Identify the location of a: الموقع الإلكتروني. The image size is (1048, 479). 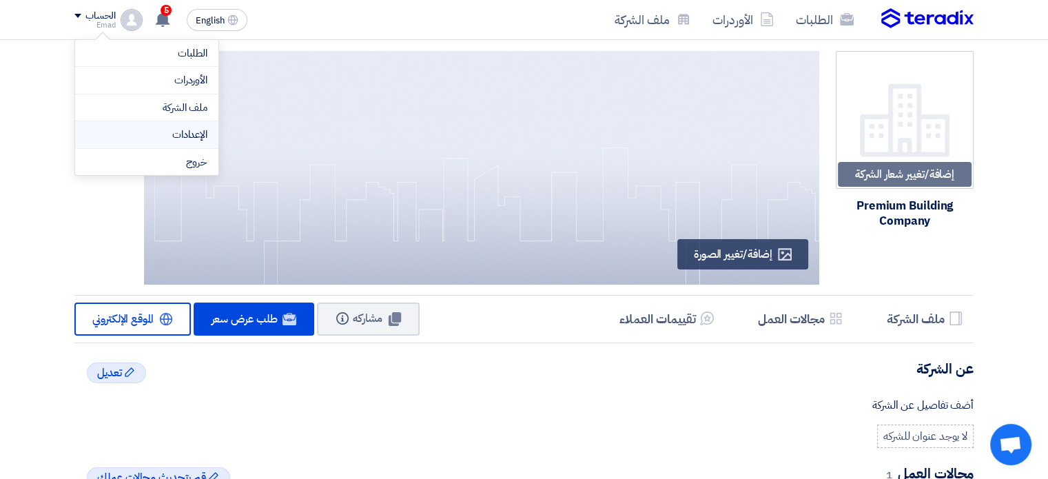
(132, 319).